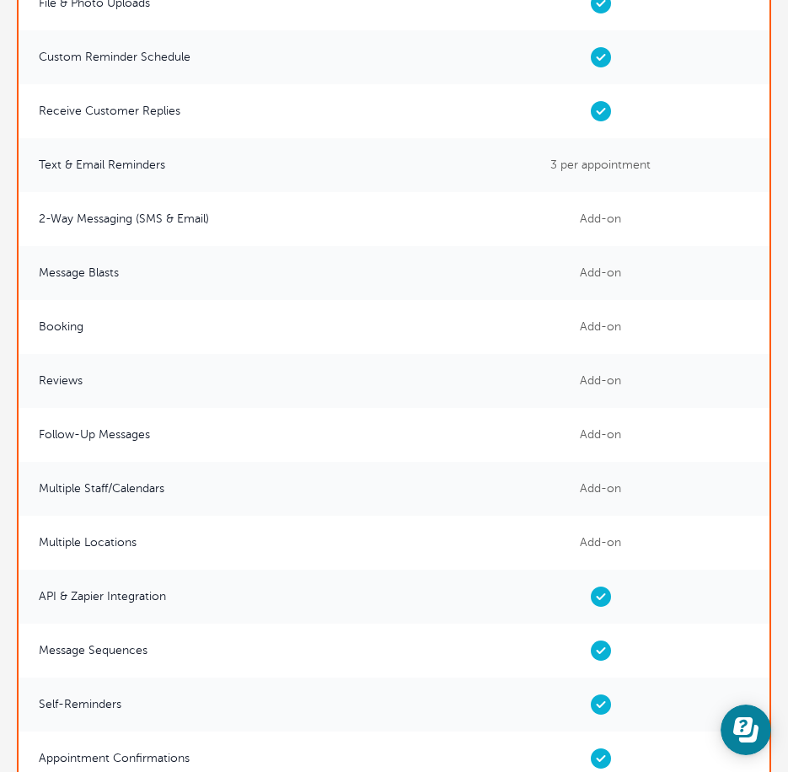  What do you see at coordinates (225, 489) in the screenshot?
I see `span: Multiple Staff/Calendars` at bounding box center [225, 489].